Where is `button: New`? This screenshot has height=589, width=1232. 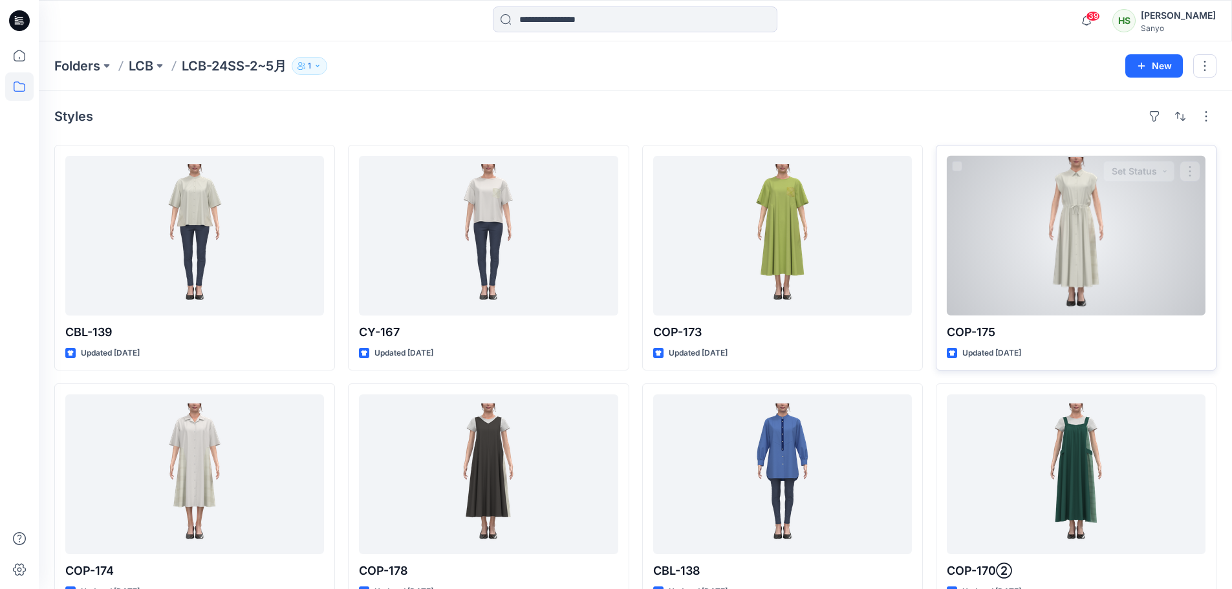 button: New is located at coordinates (1154, 66).